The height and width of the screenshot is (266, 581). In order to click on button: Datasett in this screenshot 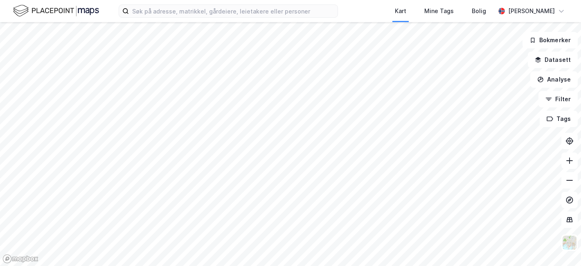, I will do `click(553, 60)`.